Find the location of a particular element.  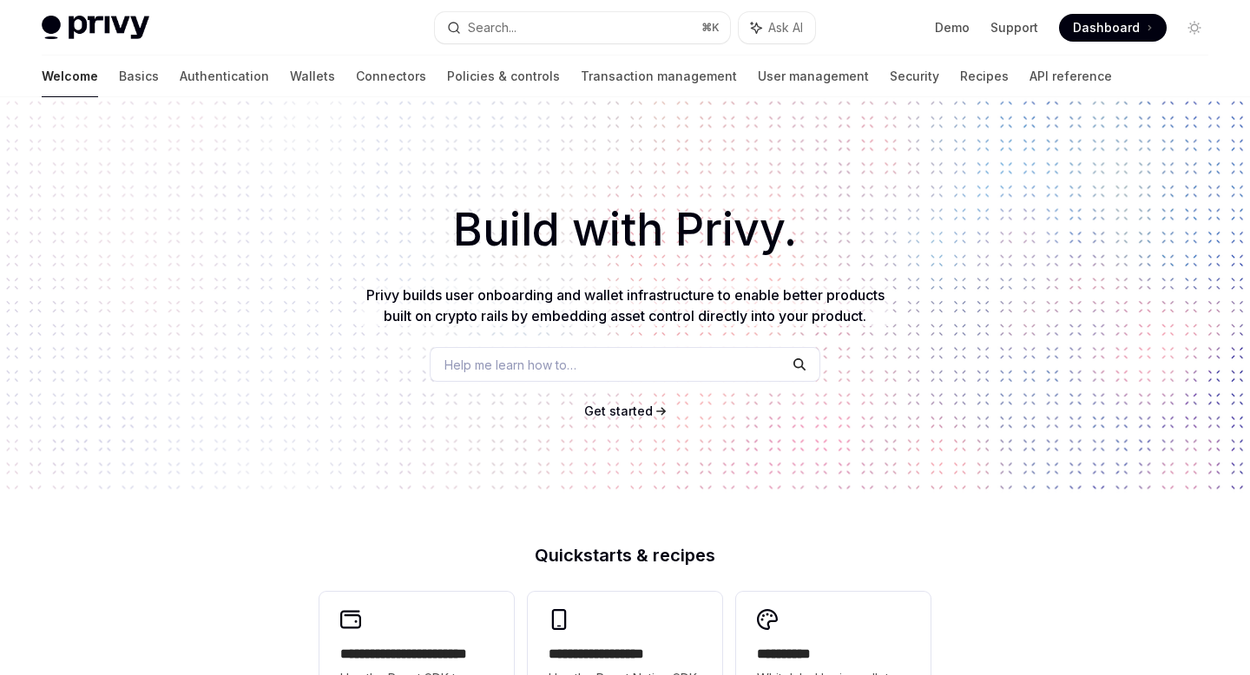

a: Policies & controls is located at coordinates (503, 76).